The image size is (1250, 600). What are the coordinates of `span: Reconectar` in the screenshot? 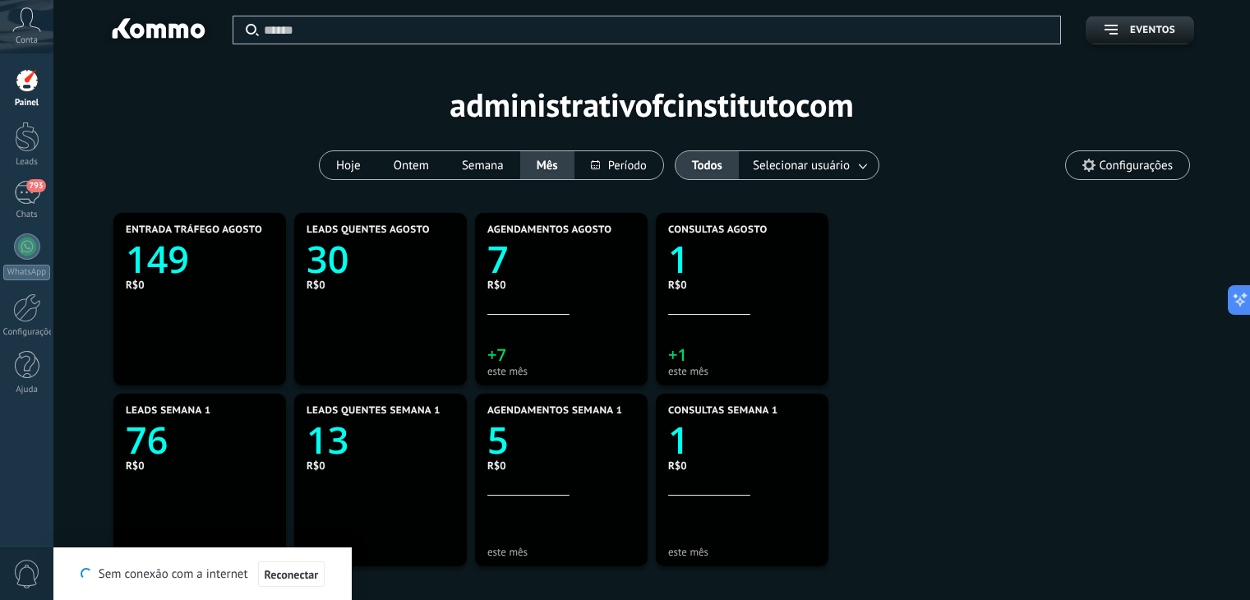 It's located at (292, 575).